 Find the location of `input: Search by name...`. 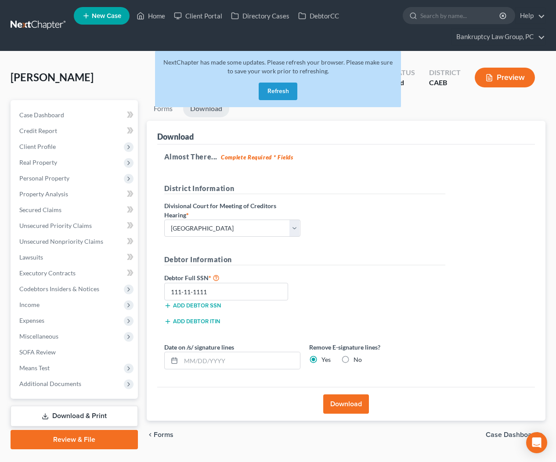

input: Search by name... is located at coordinates (460, 15).